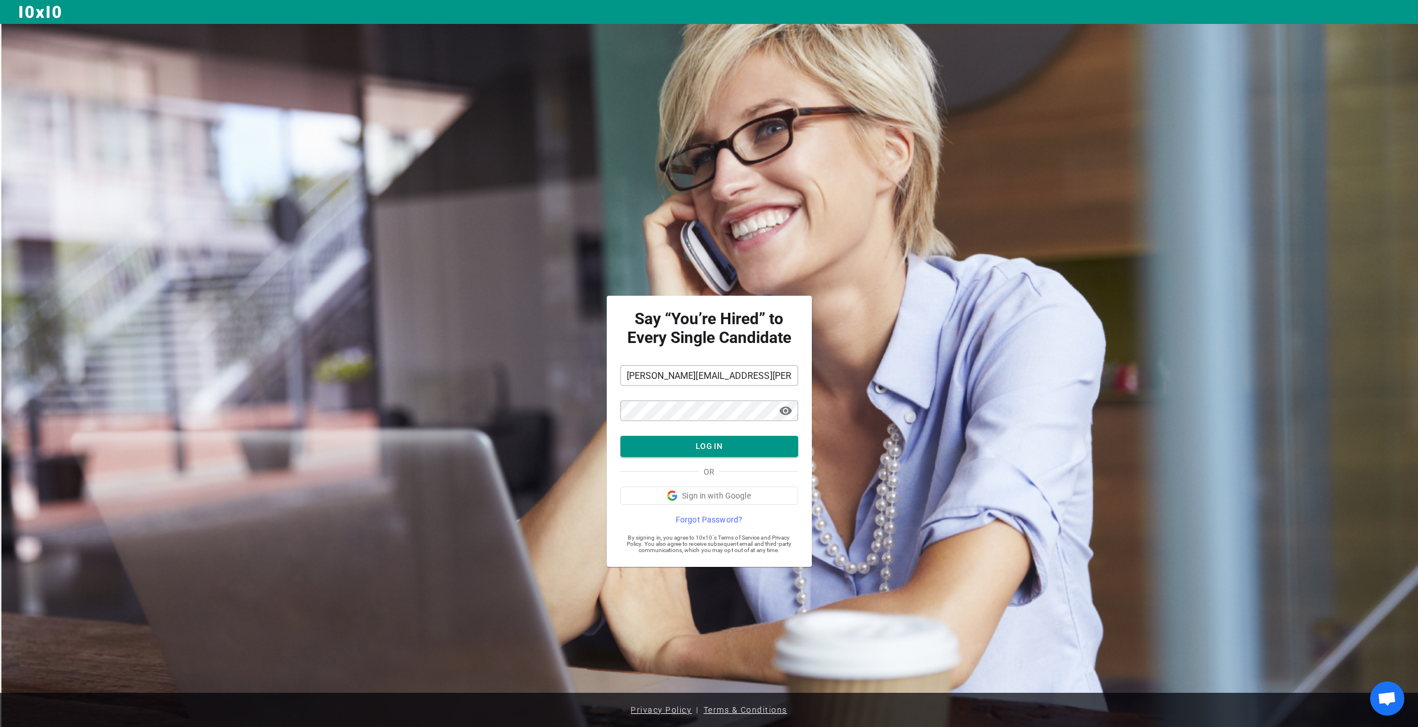 Image resolution: width=1418 pixels, height=727 pixels. What do you see at coordinates (745, 710) in the screenshot?
I see `a: Terms & Conditions` at bounding box center [745, 710].